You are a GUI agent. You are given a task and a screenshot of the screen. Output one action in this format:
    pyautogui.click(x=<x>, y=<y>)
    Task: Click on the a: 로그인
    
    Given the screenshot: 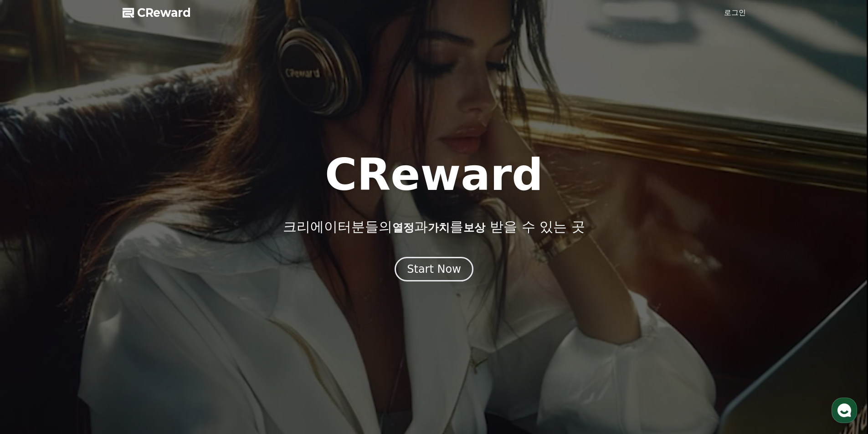 What is the action you would take?
    pyautogui.click(x=735, y=13)
    